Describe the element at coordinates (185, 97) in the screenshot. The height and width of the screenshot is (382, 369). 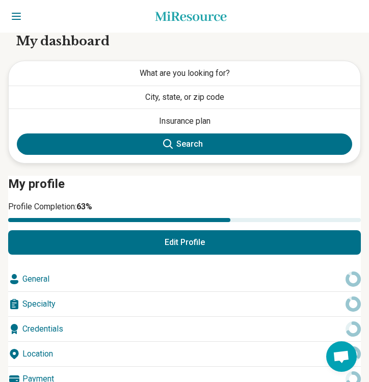
I see `button: City, state, or zip code` at that location.